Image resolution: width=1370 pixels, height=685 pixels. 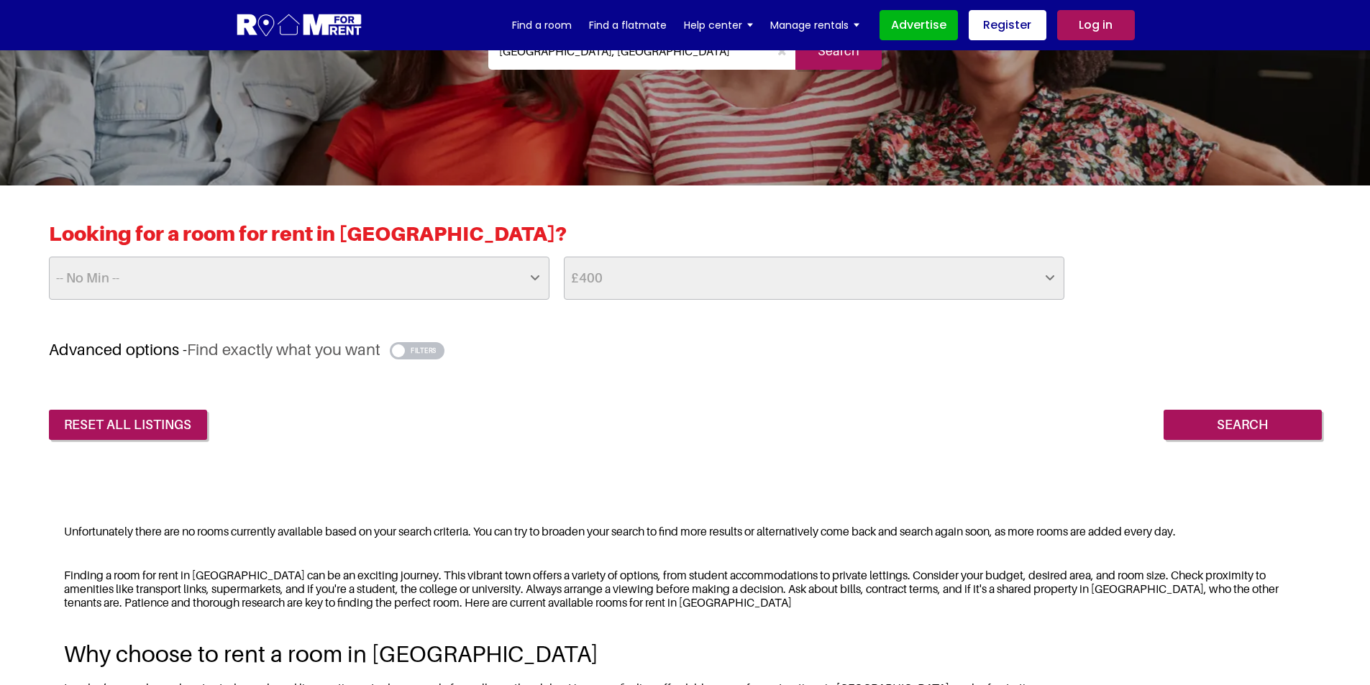 What do you see at coordinates (685, 531) in the screenshot?
I see `div: Unfortunately there are no rooms currently available based on your search criteria. You can try t...` at bounding box center [685, 531].